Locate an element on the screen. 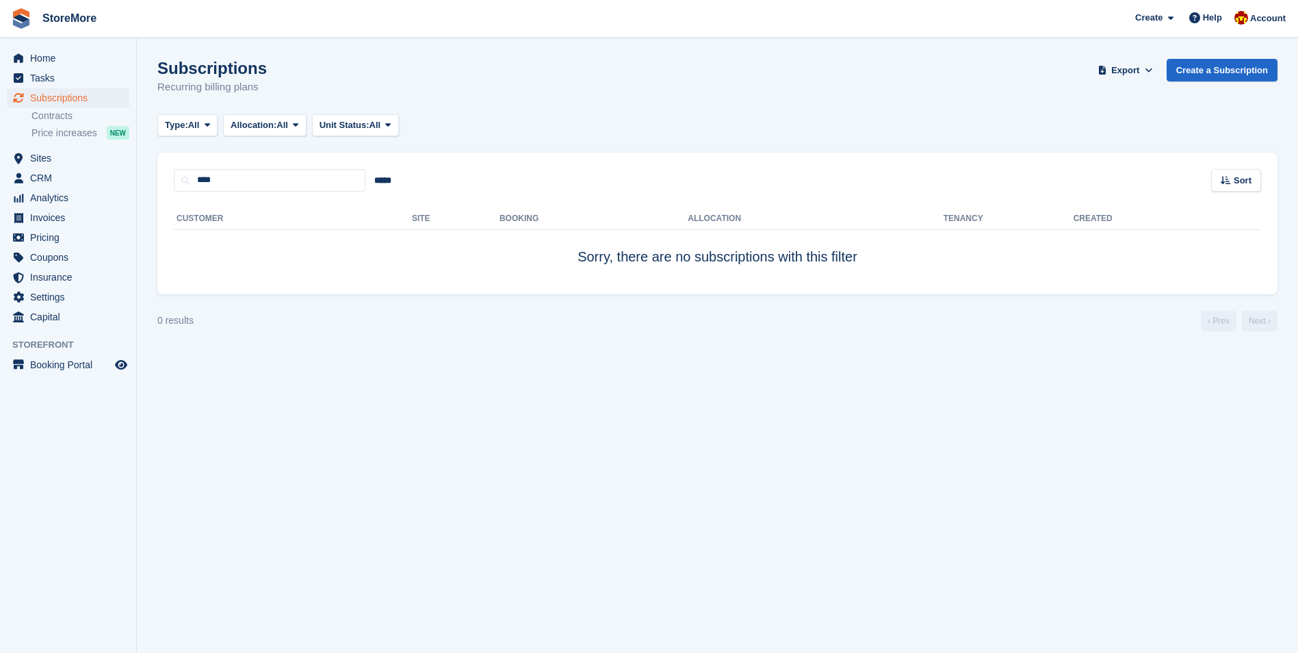  th: Created is located at coordinates (1167, 219).